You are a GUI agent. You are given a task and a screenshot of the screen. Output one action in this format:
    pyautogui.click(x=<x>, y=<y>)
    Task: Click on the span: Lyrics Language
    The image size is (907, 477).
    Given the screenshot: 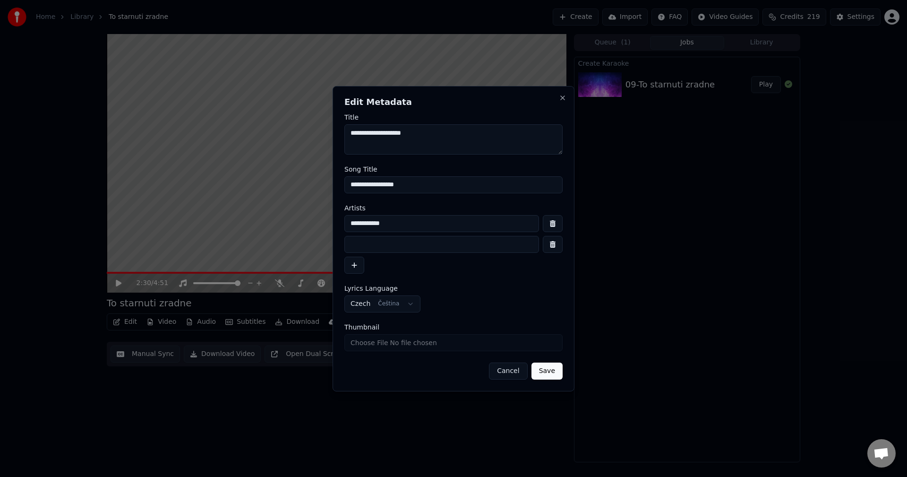 What is the action you would take?
    pyautogui.click(x=371, y=288)
    